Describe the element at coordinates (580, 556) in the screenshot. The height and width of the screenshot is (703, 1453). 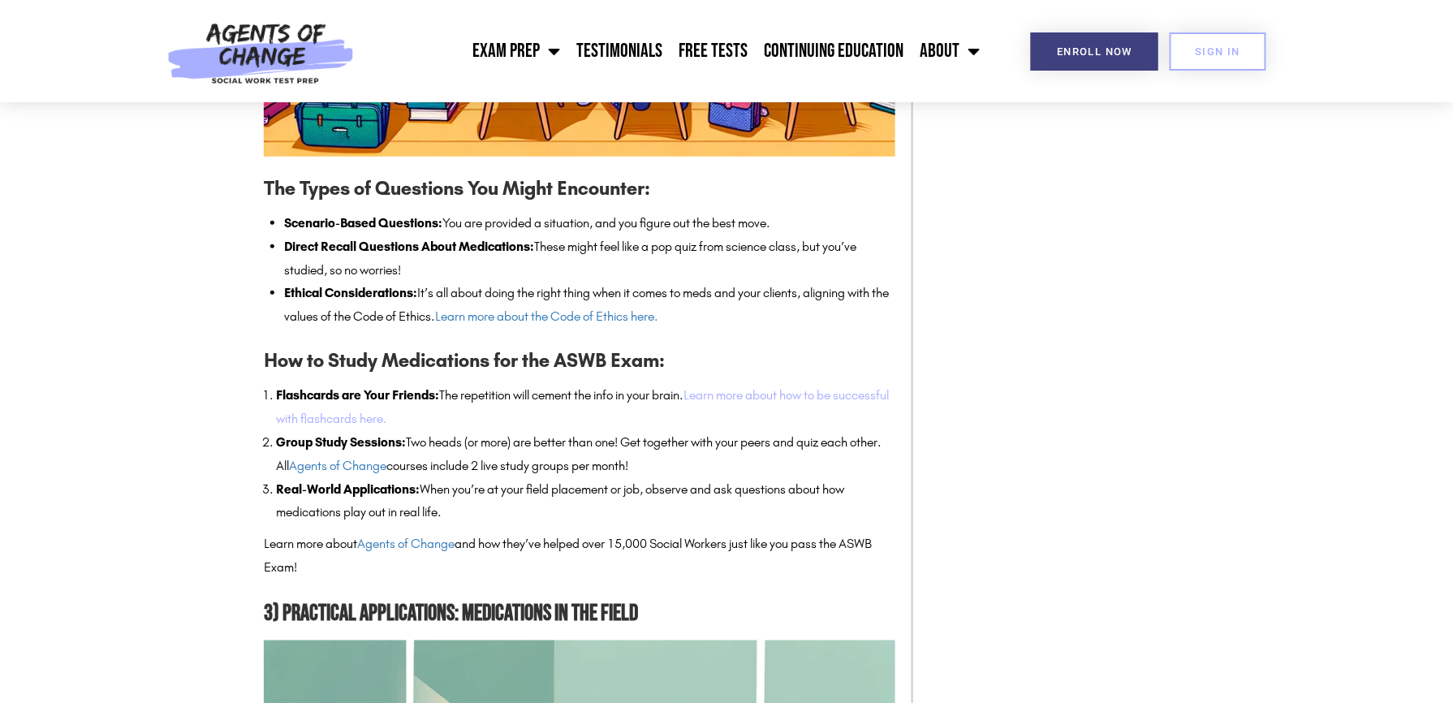
I see `p: Learn more about and how they’ve helped over 15,000 Social Workers just like you pass the ASWB Exam!` at that location.